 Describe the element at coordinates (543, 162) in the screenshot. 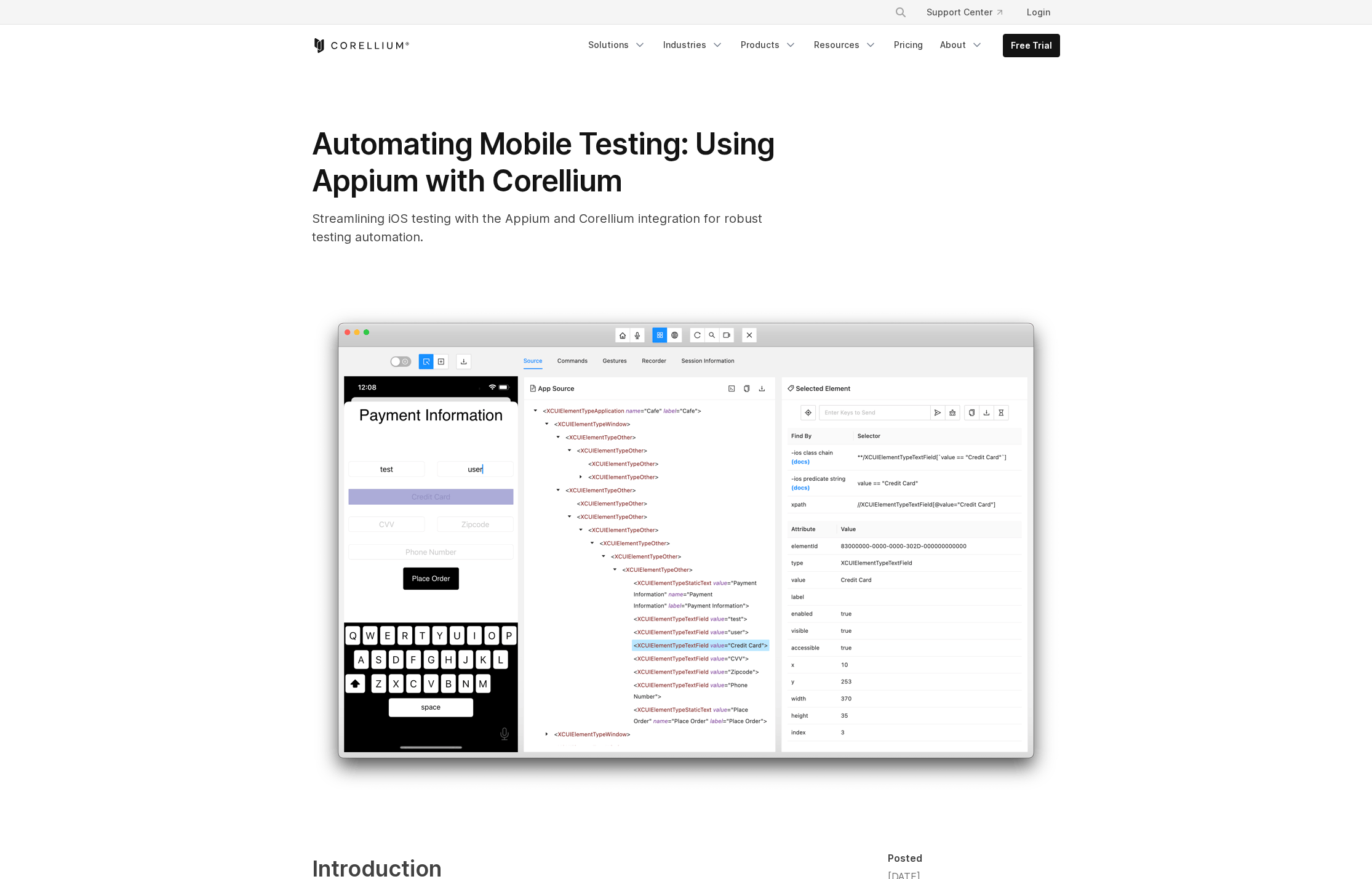

I see `span: Automating Mobile Testing: Using Appium with Corellium` at that location.